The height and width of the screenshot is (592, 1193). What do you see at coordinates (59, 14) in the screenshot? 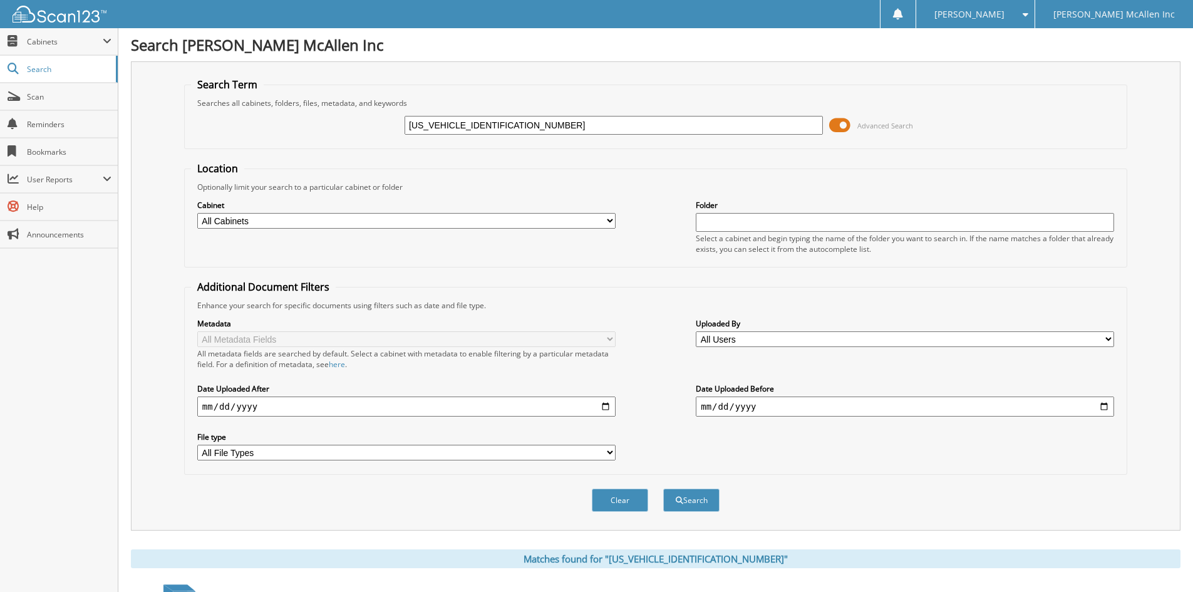
I see `img: scan123-logo-white.svg` at bounding box center [59, 14].